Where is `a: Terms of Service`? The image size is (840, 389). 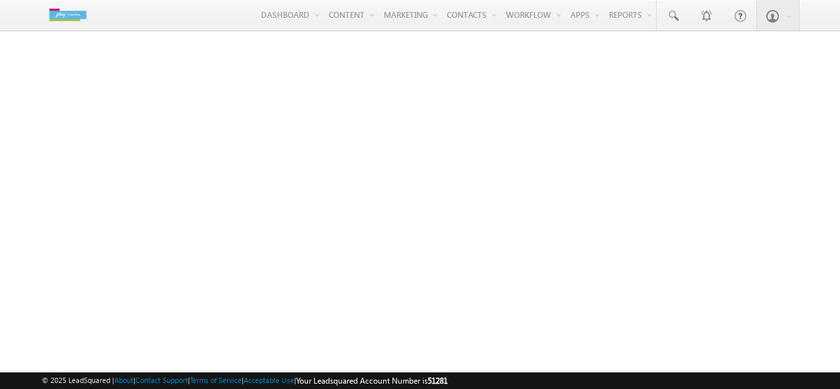 a: Terms of Service is located at coordinates (216, 379).